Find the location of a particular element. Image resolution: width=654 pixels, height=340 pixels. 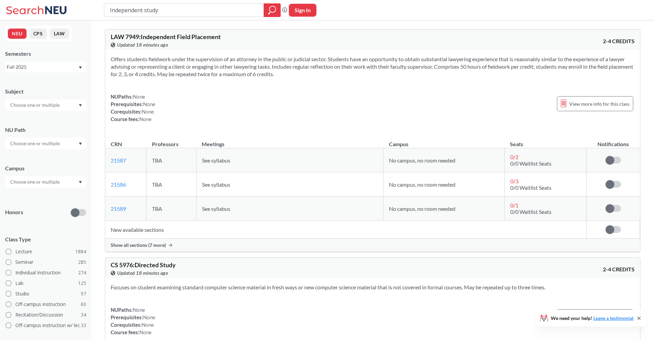

span: LAW 7949 : Independent Field Placement is located at coordinates (165, 37).